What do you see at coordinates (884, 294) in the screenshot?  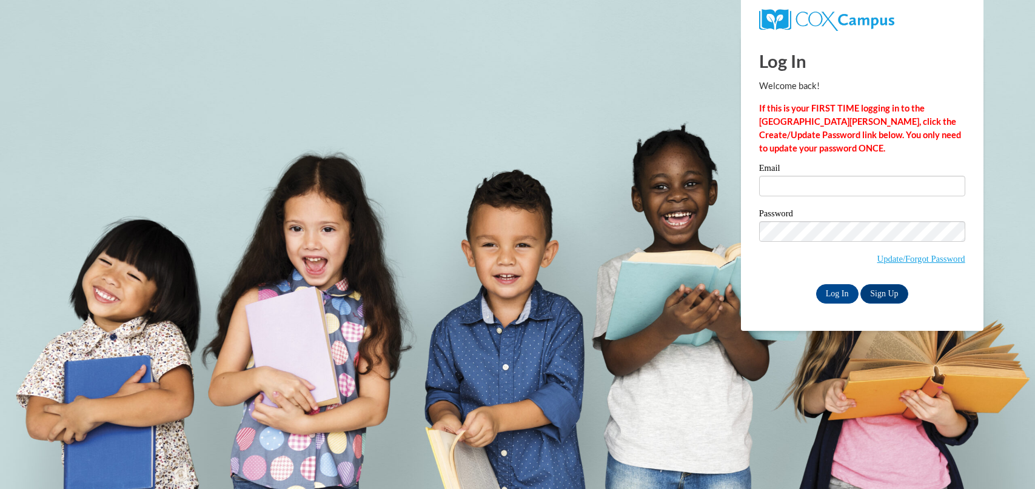 I see `a: Sign Up` at bounding box center [884, 294].